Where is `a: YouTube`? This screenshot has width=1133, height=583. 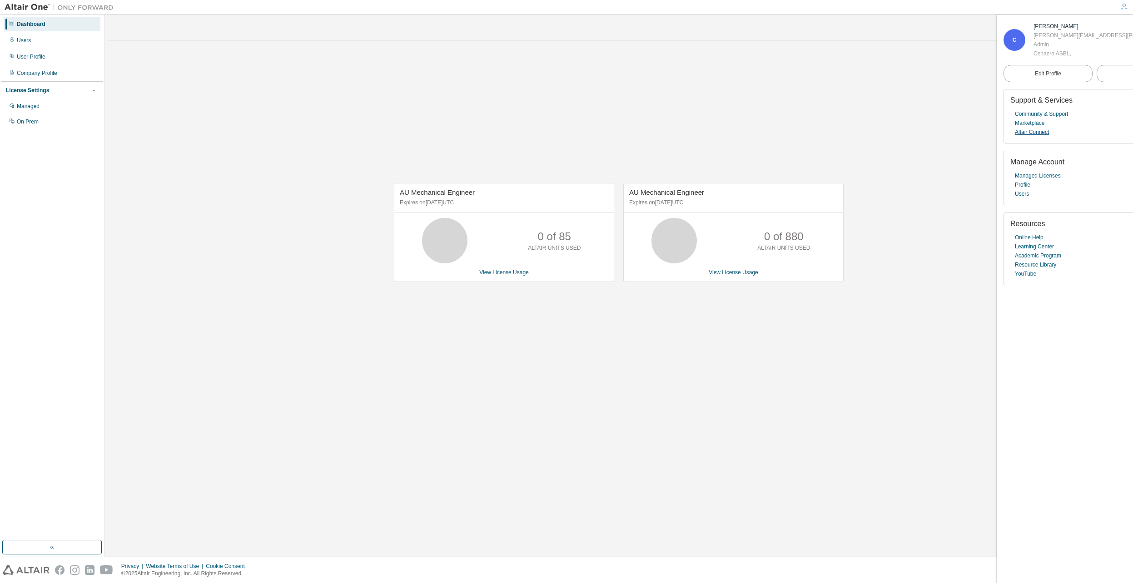
a: YouTube is located at coordinates (1026, 274).